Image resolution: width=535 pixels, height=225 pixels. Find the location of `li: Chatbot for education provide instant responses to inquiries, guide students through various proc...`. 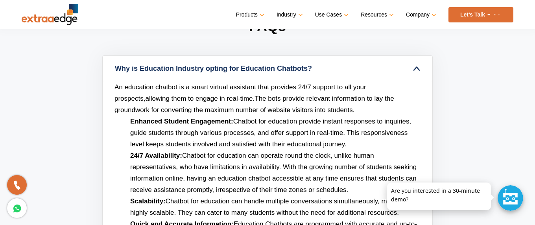

li: Chatbot for education provide instant responses to inquiries, guide students through various proc... is located at coordinates (275, 133).